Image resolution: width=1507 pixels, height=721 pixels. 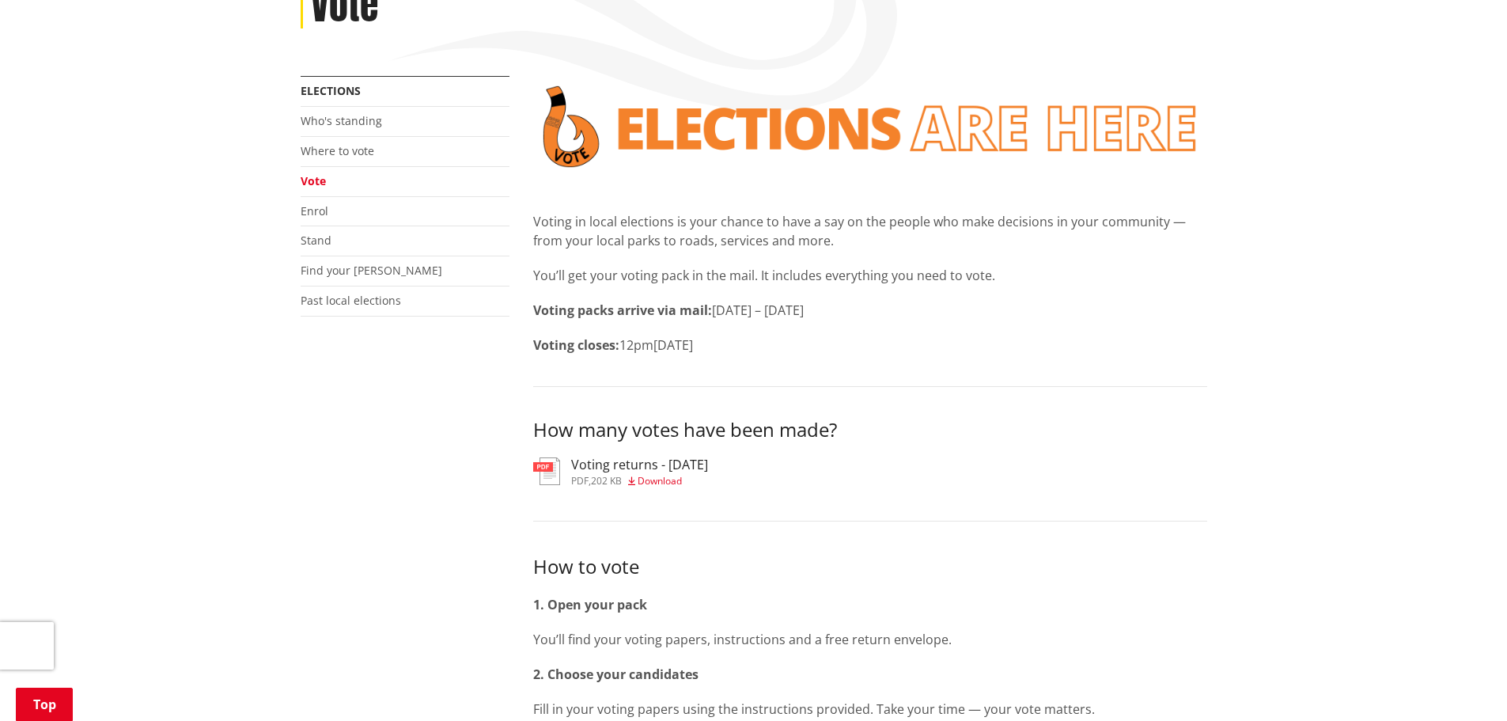 What do you see at coordinates (870, 709) in the screenshot?
I see `p: Fill in your voting papers using the instructions provided. Take your time — your vote matters.` at bounding box center [870, 709].